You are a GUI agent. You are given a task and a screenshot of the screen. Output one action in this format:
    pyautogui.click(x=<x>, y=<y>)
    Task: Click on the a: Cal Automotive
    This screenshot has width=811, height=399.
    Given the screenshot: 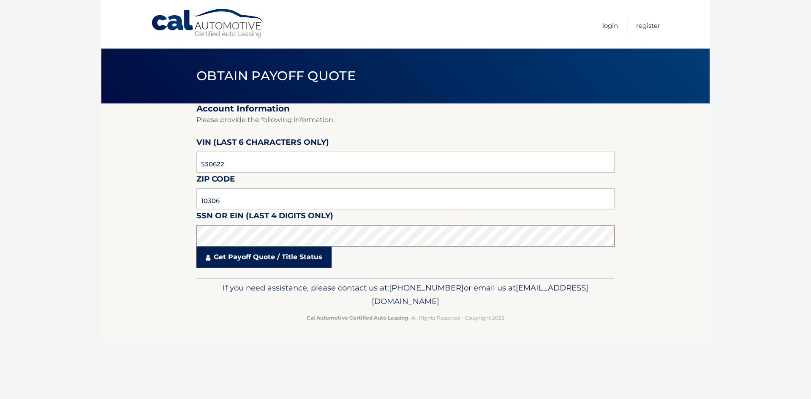 What is the action you would take?
    pyautogui.click(x=208, y=23)
    